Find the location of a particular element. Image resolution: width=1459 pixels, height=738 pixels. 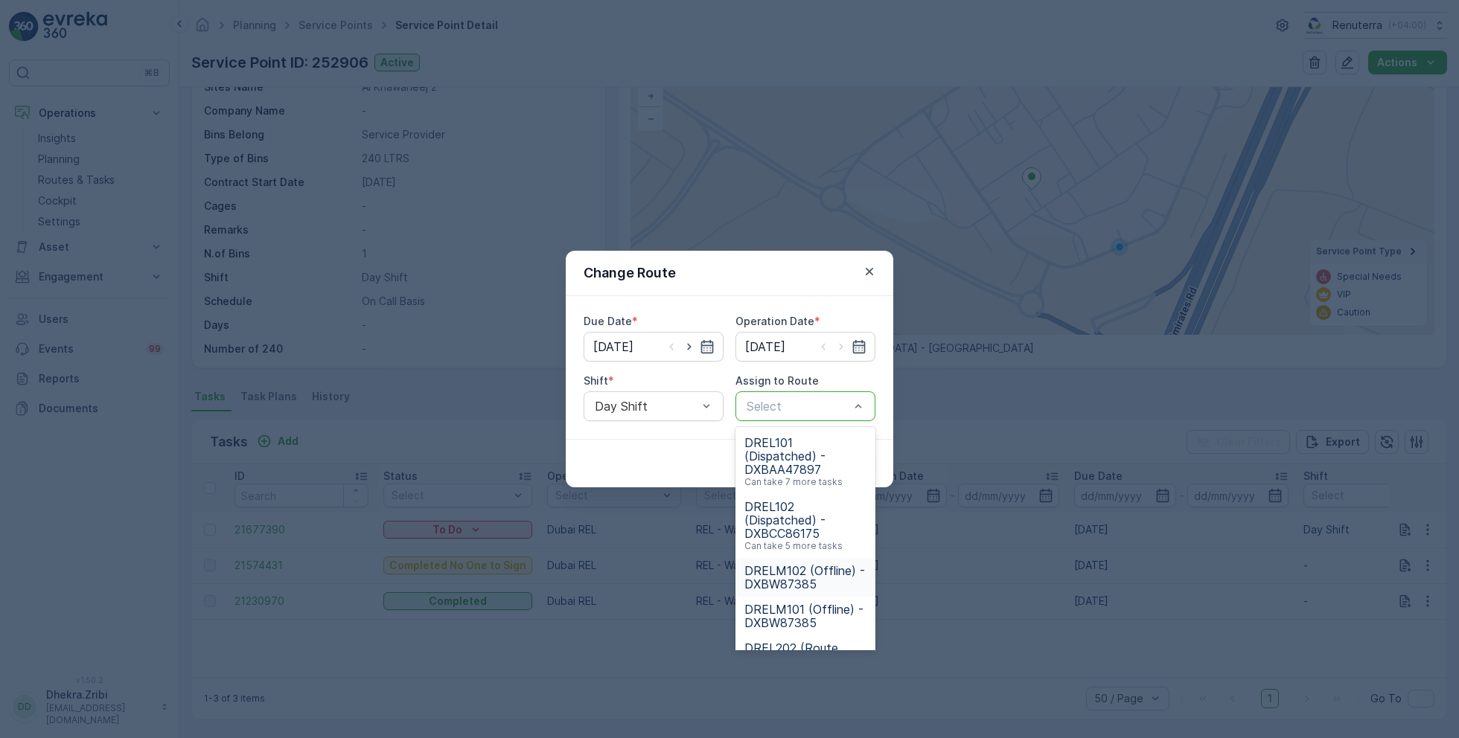

span: DREL202 (Route Plan) - DXBAA56882 is located at coordinates (805, 655).